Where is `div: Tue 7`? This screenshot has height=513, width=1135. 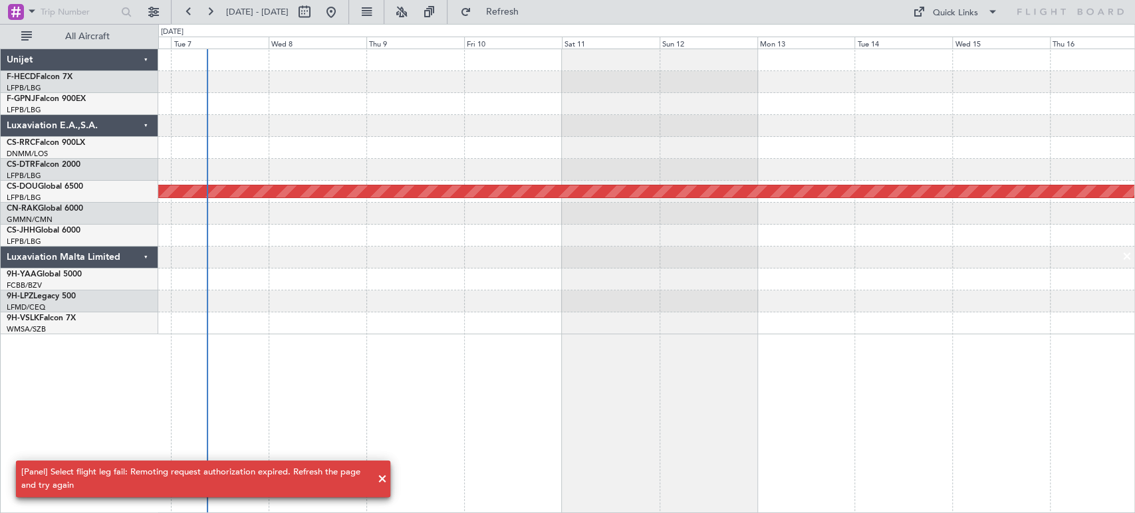 div: Tue 7 is located at coordinates (219, 43).